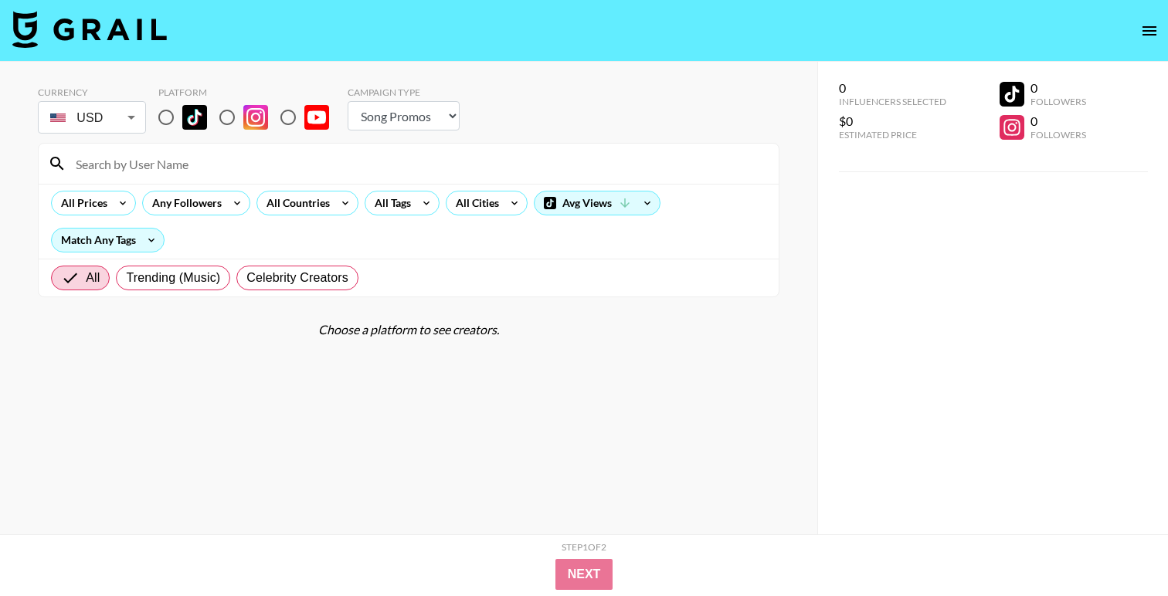  What do you see at coordinates (93, 278) in the screenshot?
I see `span: All` at bounding box center [93, 278].